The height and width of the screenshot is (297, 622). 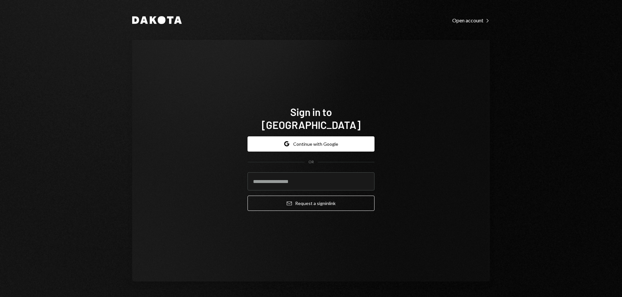 What do you see at coordinates (471, 20) in the screenshot?
I see `a: Open account` at bounding box center [471, 20].